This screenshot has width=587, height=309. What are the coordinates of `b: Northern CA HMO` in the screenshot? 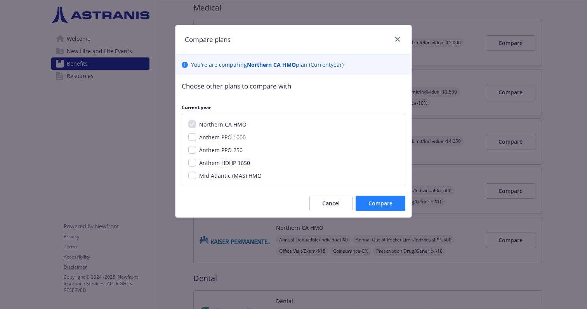 It's located at (271, 64).